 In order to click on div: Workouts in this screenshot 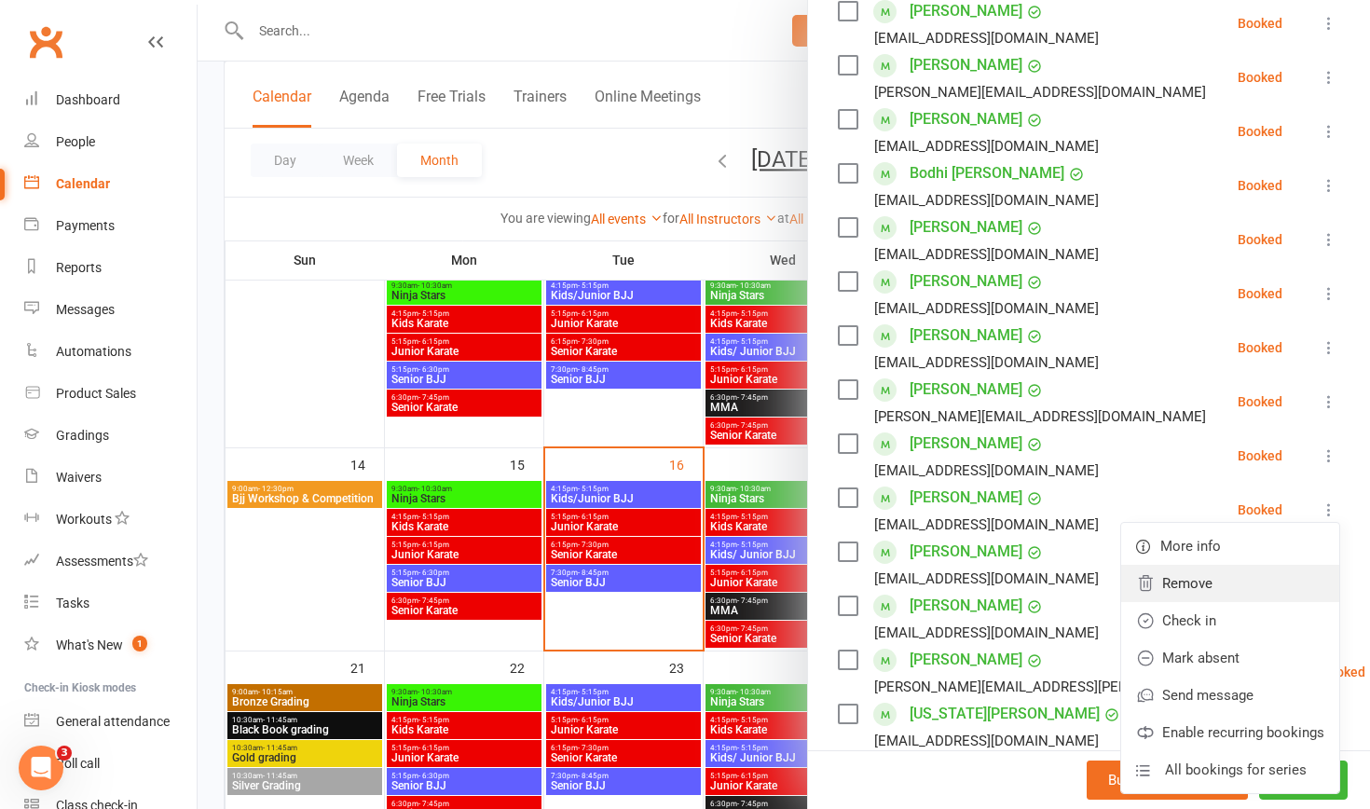, I will do `click(84, 519)`.